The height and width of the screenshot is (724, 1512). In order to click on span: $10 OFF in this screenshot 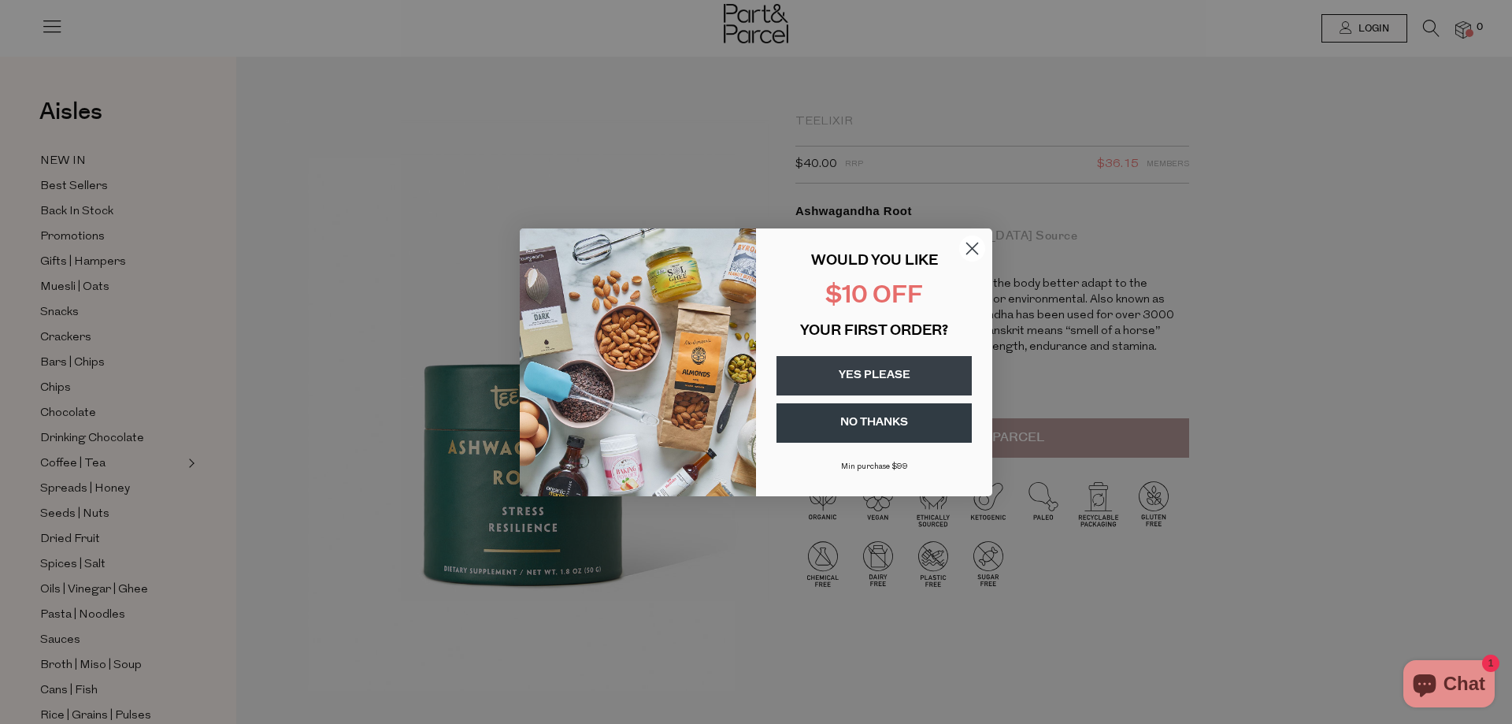, I will do `click(874, 296)`.